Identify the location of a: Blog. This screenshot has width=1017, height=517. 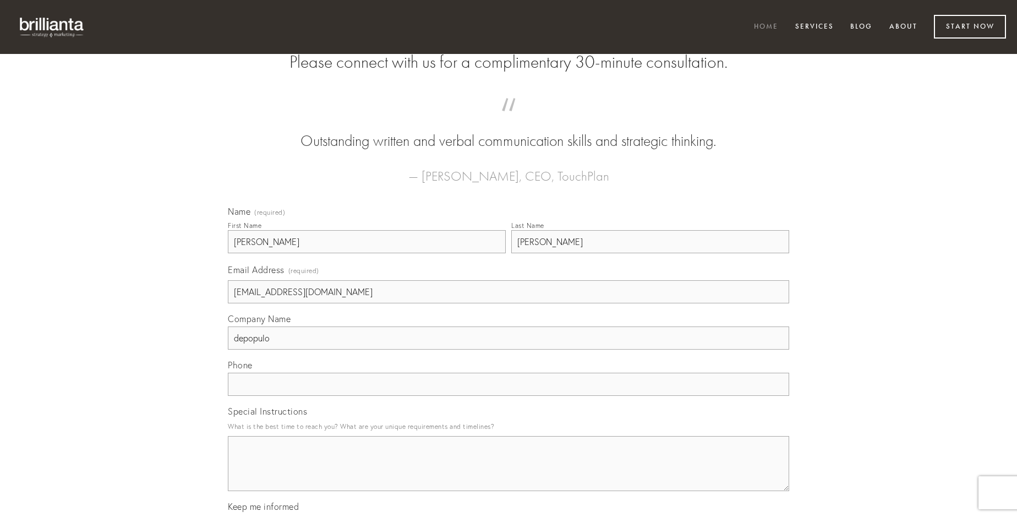
(861, 27).